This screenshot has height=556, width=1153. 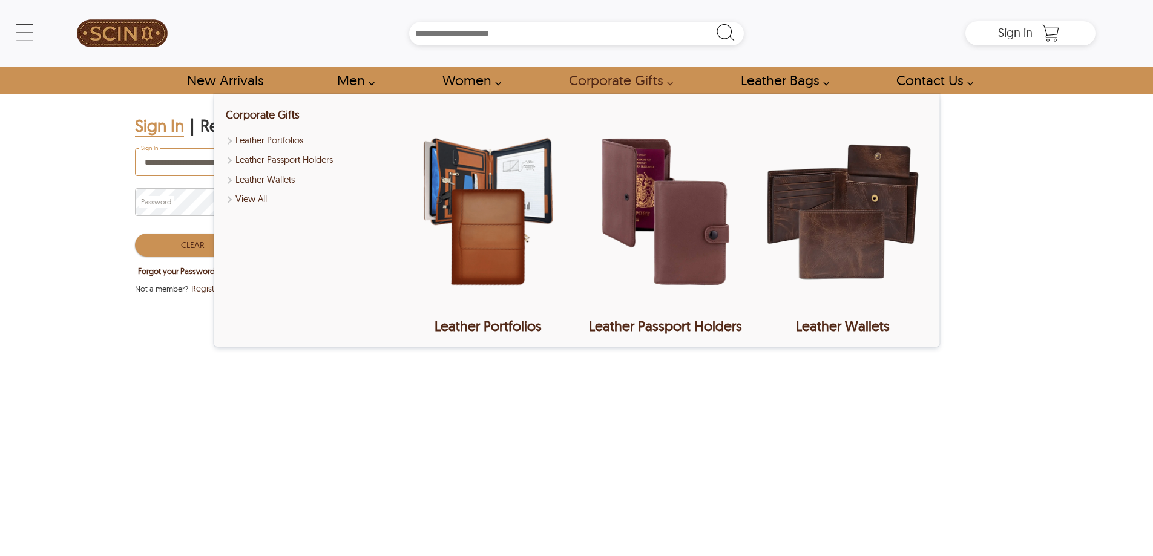 I want to click on a: Shopping Cart, so click(x=1050, y=33).